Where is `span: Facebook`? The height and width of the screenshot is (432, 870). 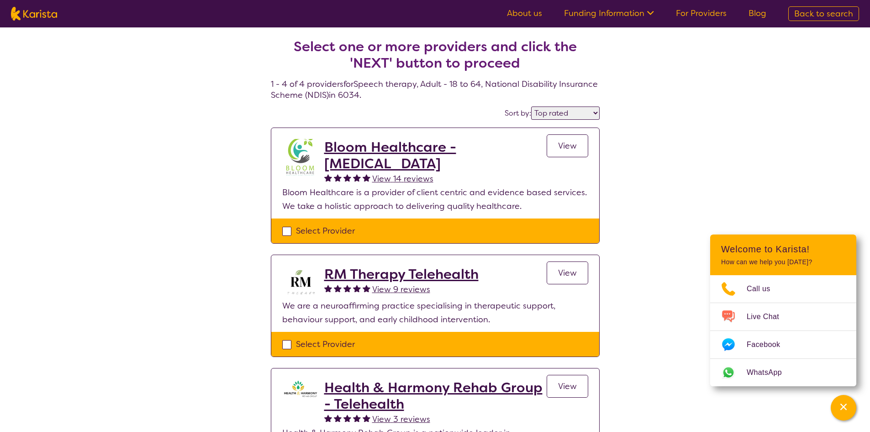
span: Facebook is located at coordinates (769, 344).